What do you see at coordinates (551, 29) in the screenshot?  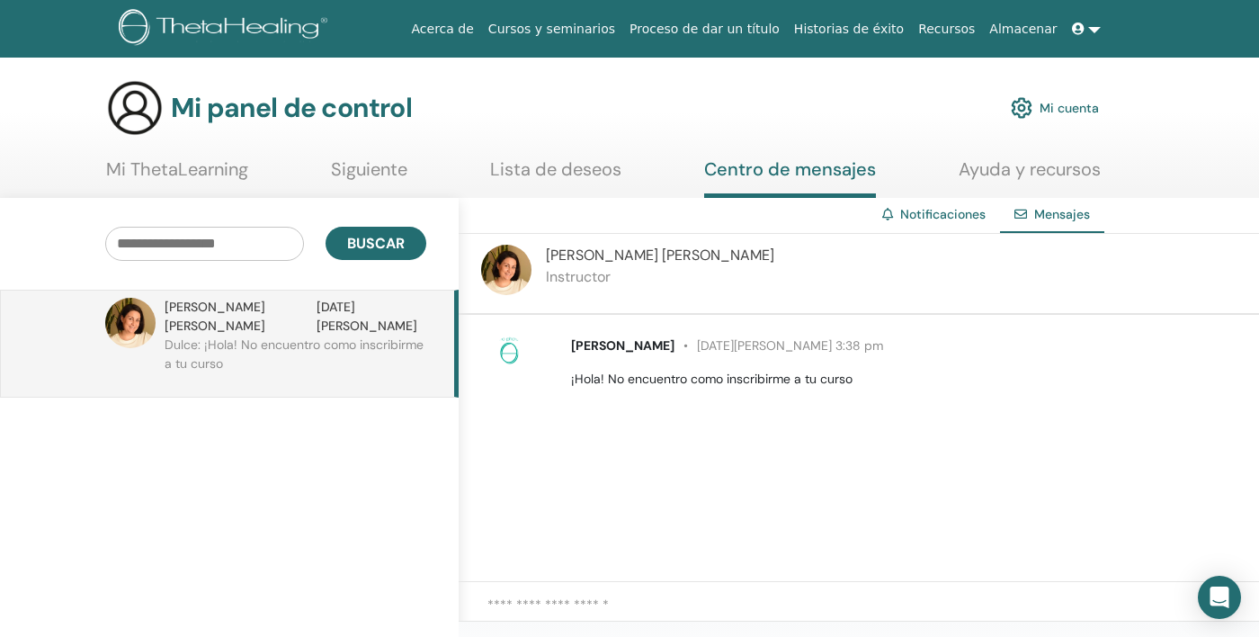 I see `a: Cursos y seminarios` at bounding box center [551, 29].